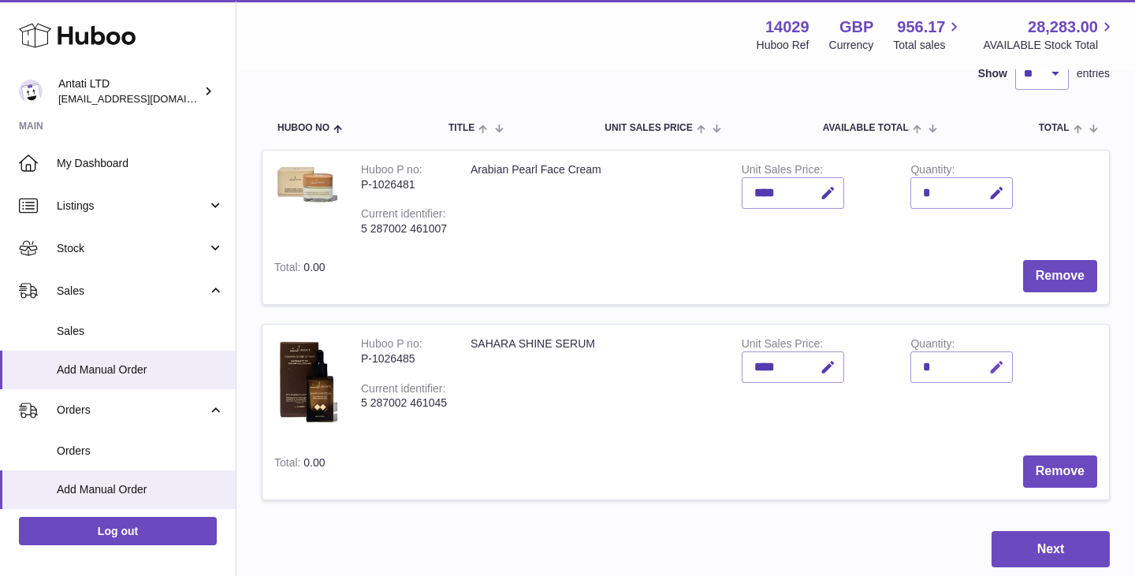 The height and width of the screenshot is (576, 1135). Describe the element at coordinates (783, 45) in the screenshot. I see `div: Huboo Ref` at that location.